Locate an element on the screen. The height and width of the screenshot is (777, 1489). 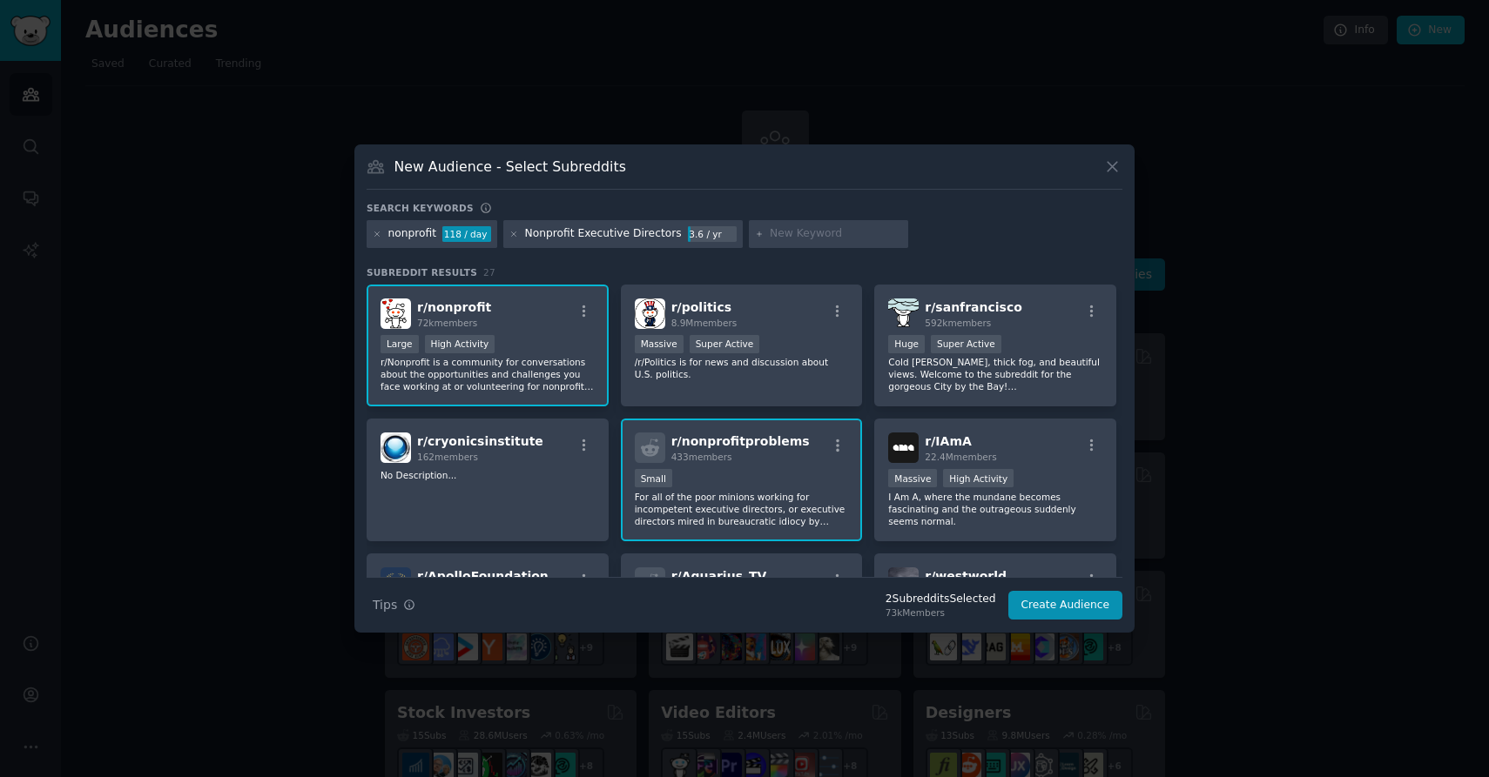
p: No Description... is located at coordinates (488, 475).